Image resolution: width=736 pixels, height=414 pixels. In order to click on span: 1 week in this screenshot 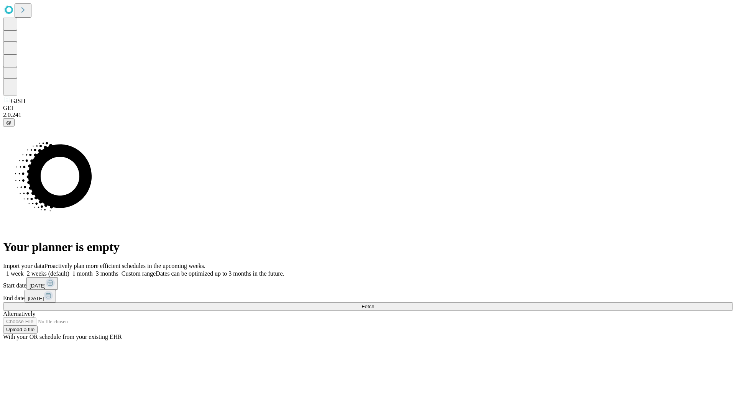, I will do `click(15, 273)`.